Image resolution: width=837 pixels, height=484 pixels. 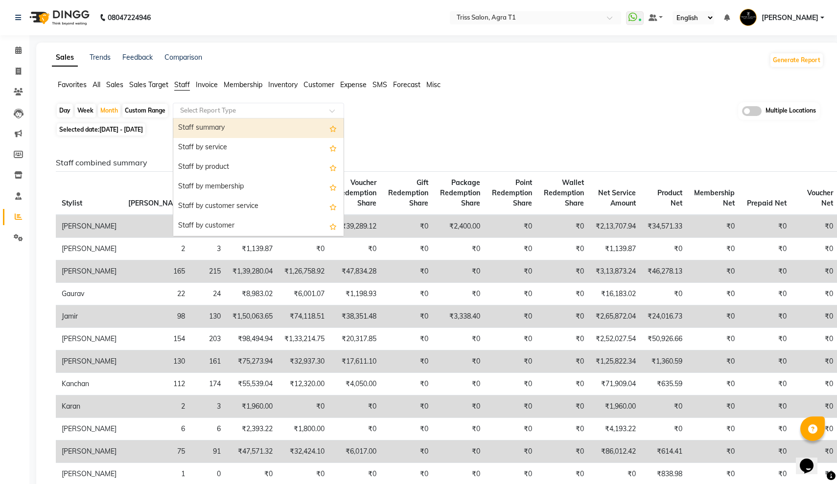 I want to click on td: ₹16,183.02, so click(x=616, y=294).